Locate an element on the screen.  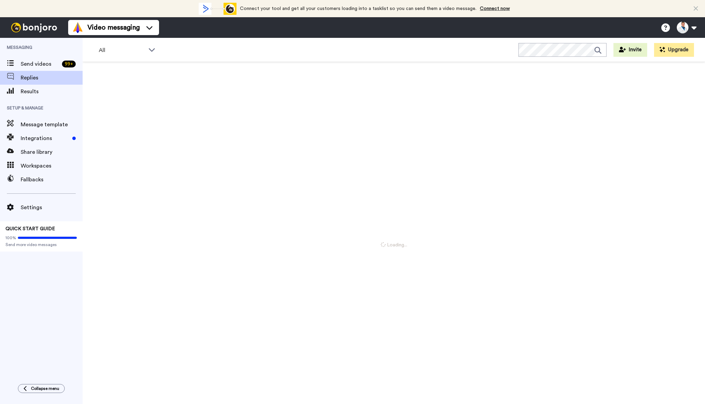
div: animation is located at coordinates (218, 9).